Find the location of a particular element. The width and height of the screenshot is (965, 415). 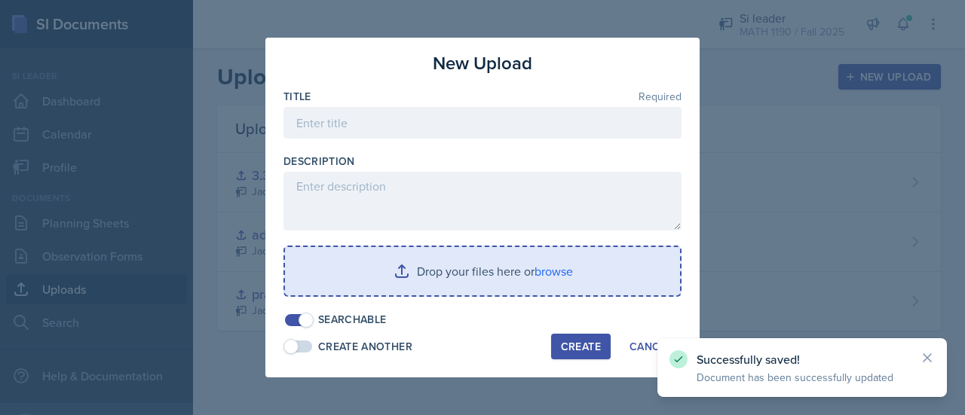

label: Description is located at coordinates (319, 161).